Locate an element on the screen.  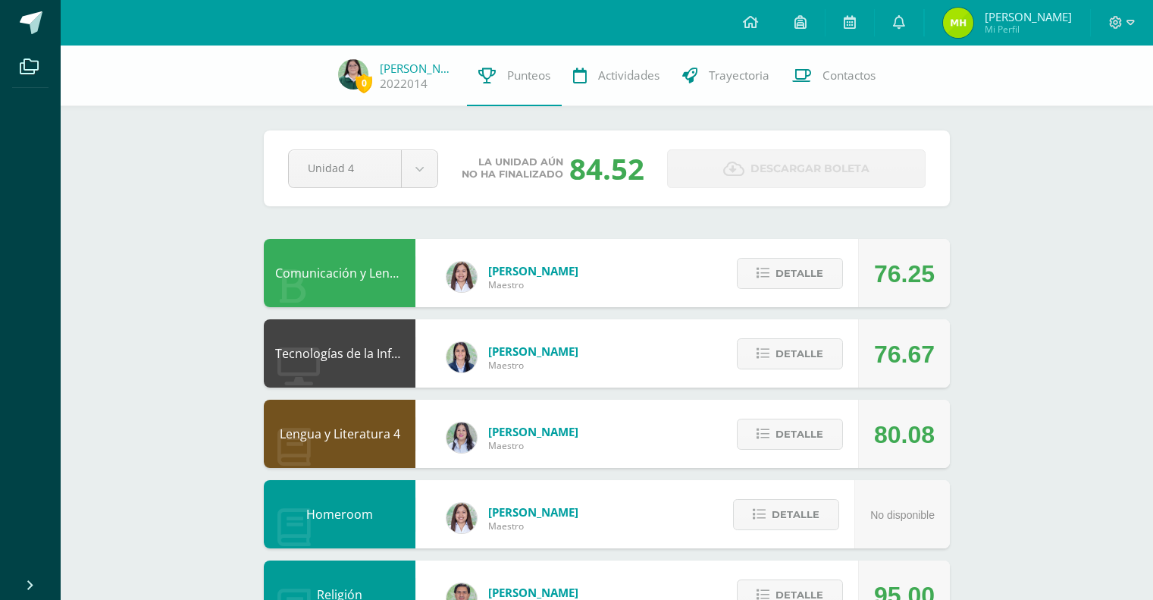
span: Actividades is located at coordinates (628, 75).